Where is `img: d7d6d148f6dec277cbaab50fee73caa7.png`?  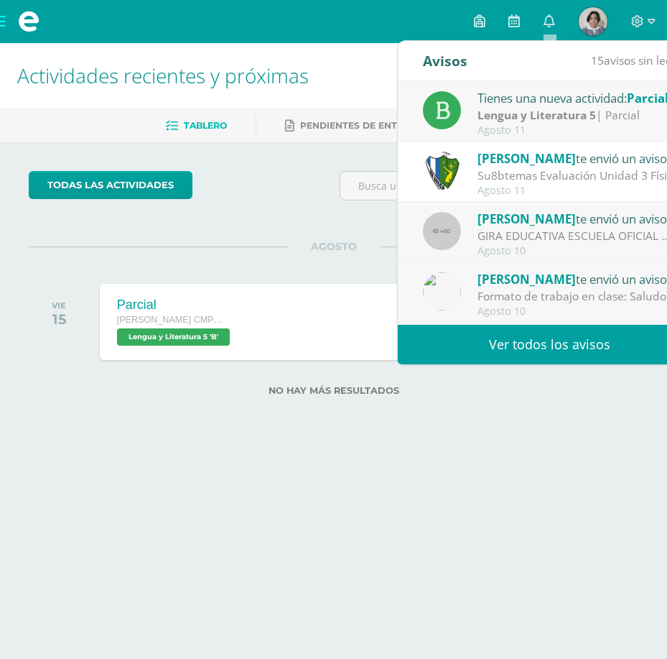
img: d7d6d148f6dec277cbaab50fee73caa7.png is located at coordinates (442, 170).